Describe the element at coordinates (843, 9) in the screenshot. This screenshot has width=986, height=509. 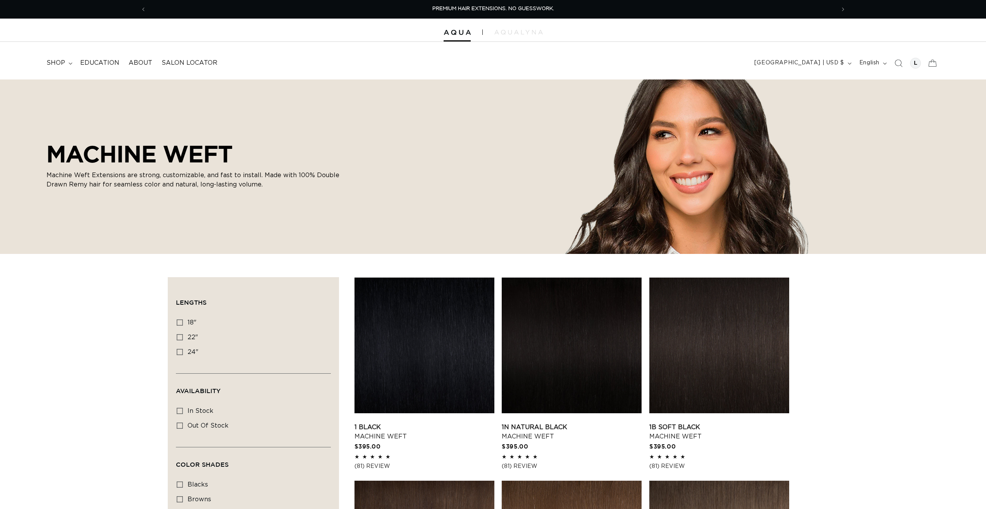
I see `button: Next announcement` at that location.